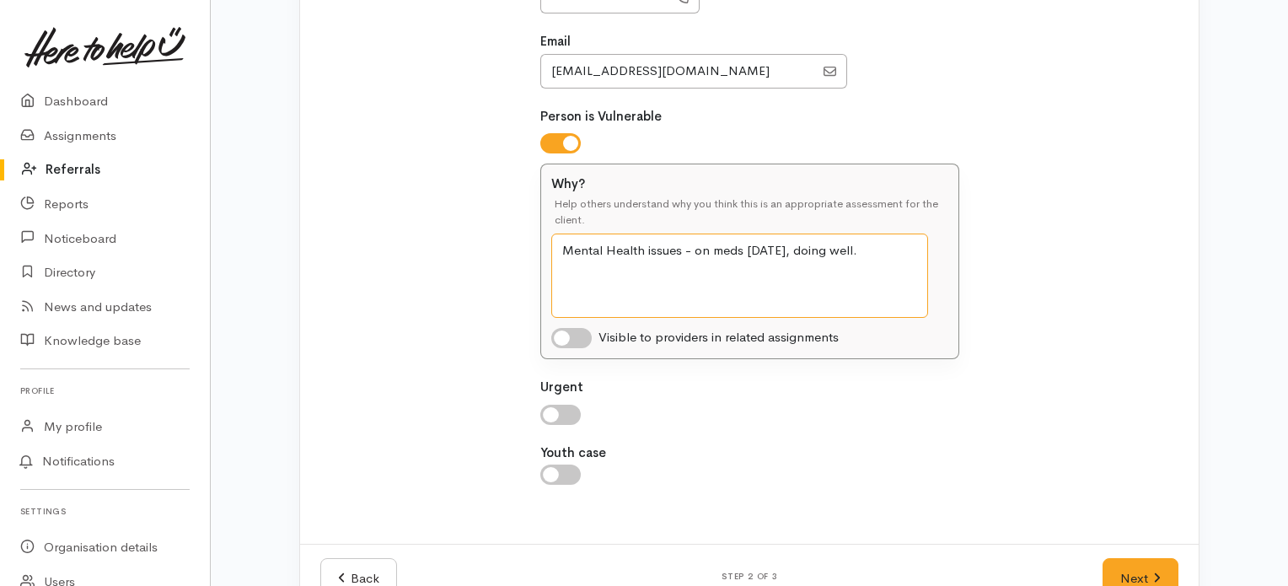 The image size is (1288, 586). What do you see at coordinates (104, 390) in the screenshot?
I see `h6: Profile` at bounding box center [104, 390].